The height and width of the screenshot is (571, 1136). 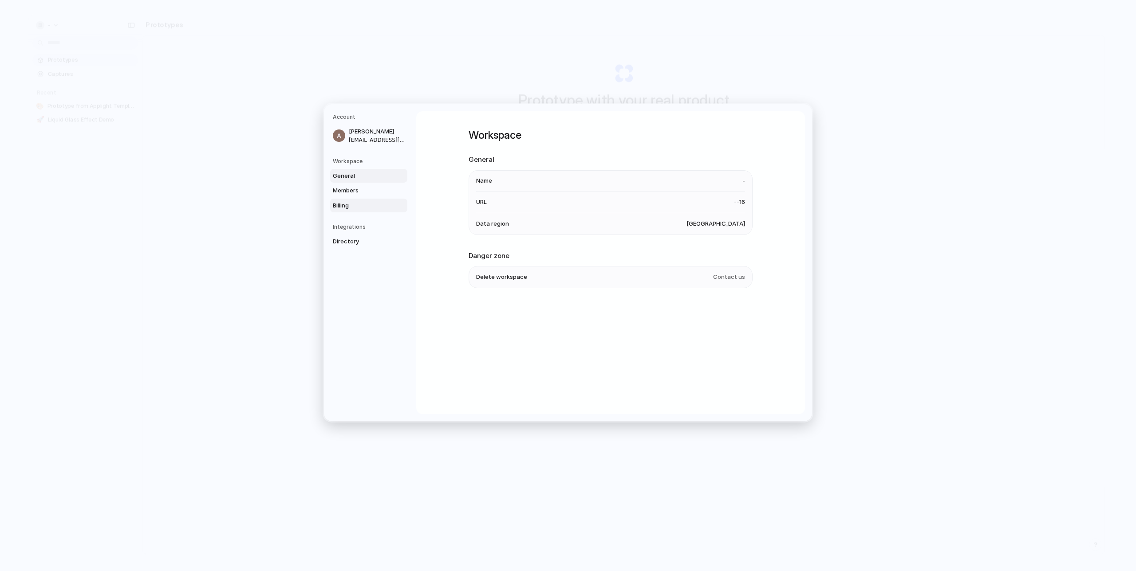 I want to click on h2: Danger zone, so click(x=610, y=256).